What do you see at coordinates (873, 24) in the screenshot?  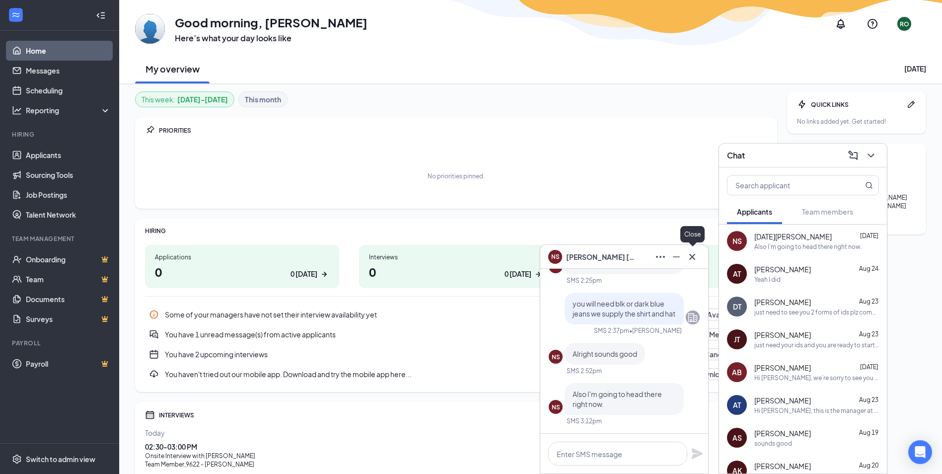 I see `svg: QuestionInfo` at bounding box center [873, 24].